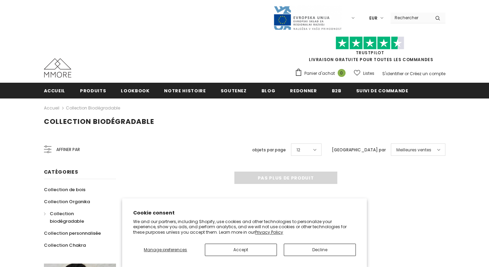 The image size is (489, 267). Describe the element at coordinates (369, 73) in the screenshot. I see `span: Listes` at that location.